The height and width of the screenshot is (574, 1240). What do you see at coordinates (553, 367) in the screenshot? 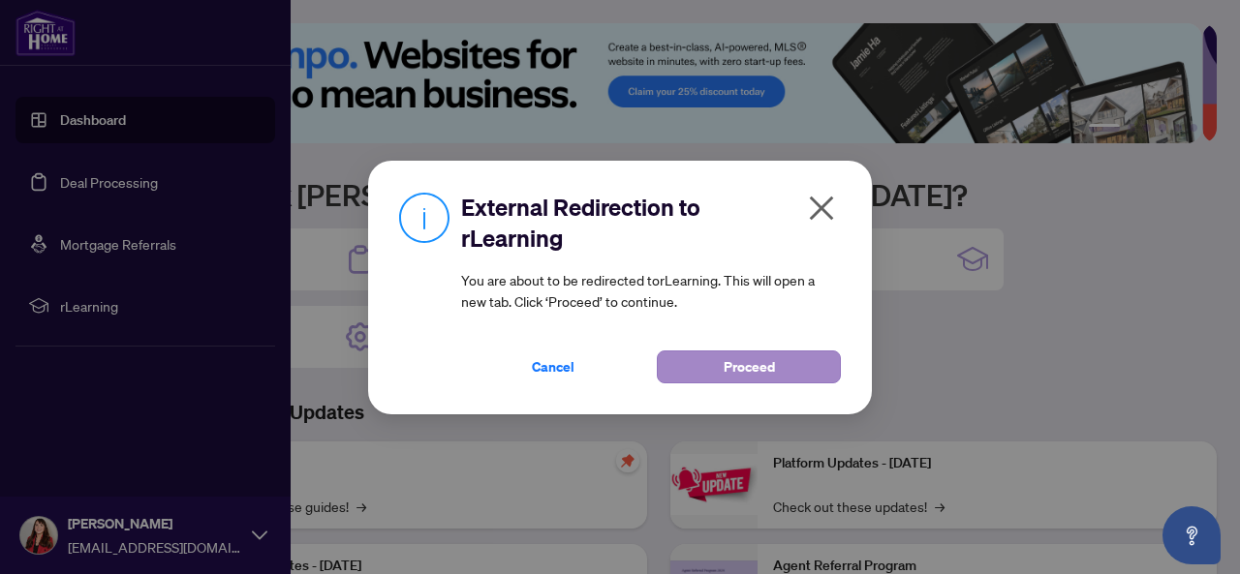
I see `span: Cancel` at bounding box center [553, 367].